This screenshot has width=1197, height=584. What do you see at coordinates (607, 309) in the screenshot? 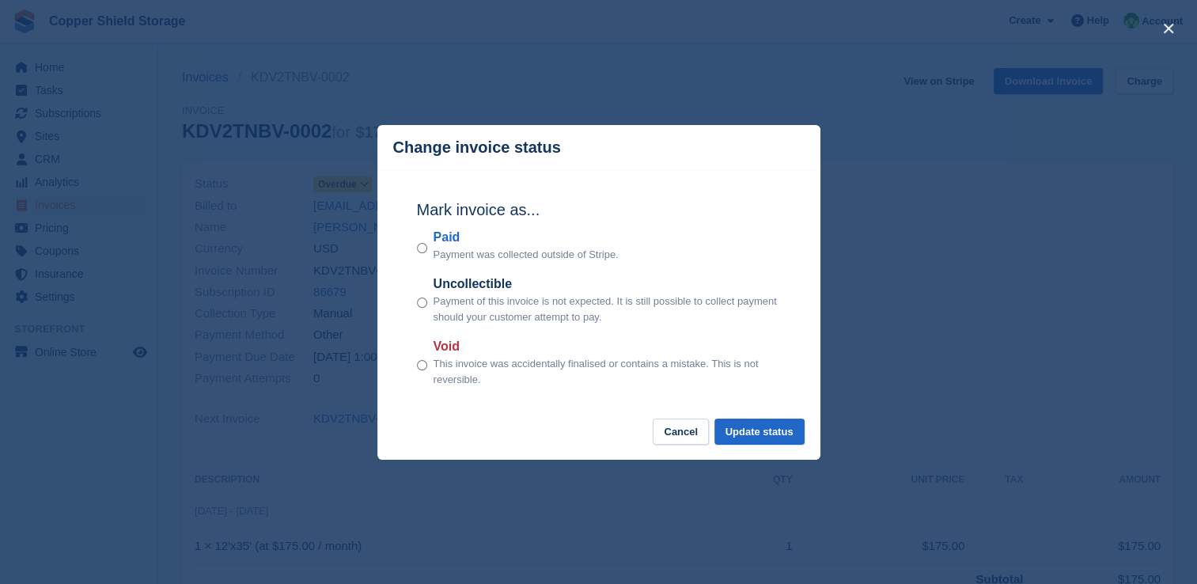
I see `p: Payment of this invoice is not expected. It is still possible to collect payment should your cust...` at bounding box center [607, 309].